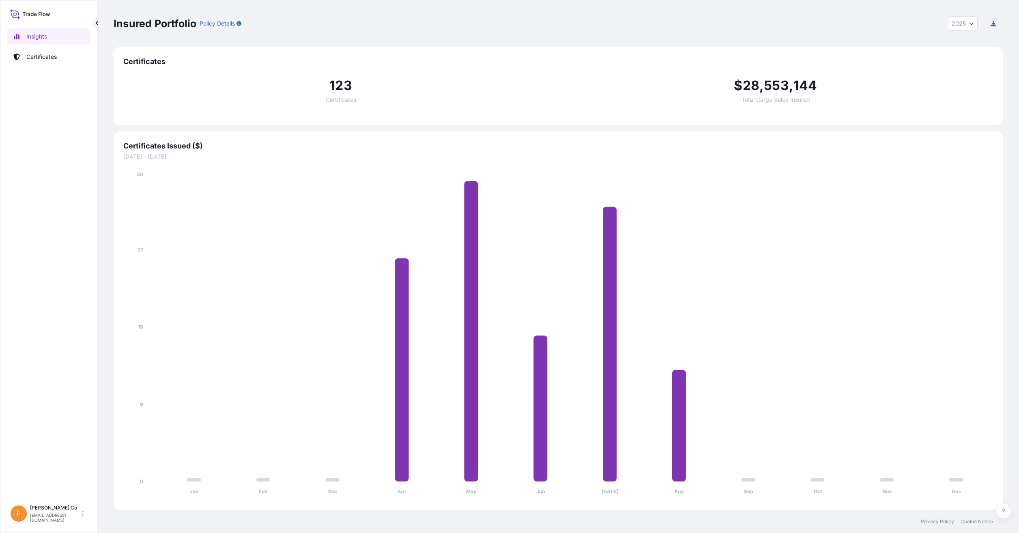 The height and width of the screenshot is (533, 1019). What do you see at coordinates (341, 86) in the screenshot?
I see `span: 123` at bounding box center [341, 86].